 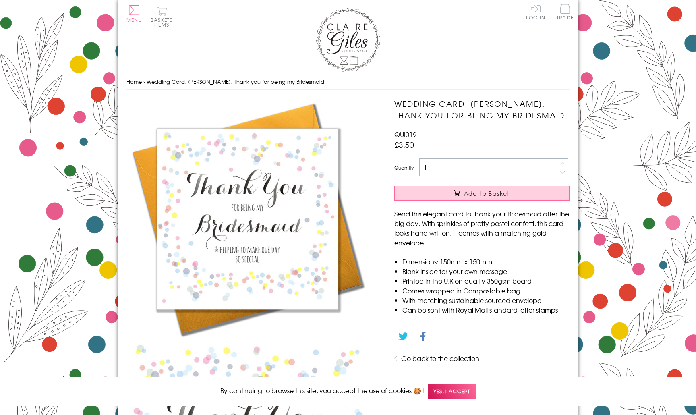 I want to click on li: Dimensions: 150mm x 150mm, so click(x=486, y=262).